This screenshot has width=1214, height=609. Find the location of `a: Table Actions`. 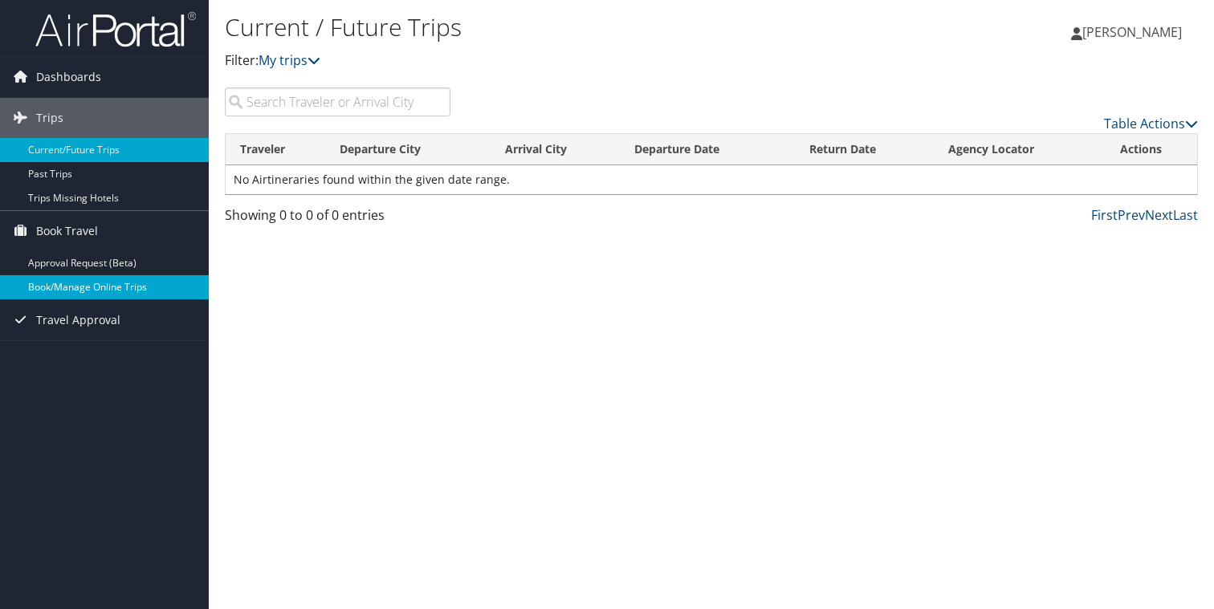

a: Table Actions is located at coordinates (1150, 124).